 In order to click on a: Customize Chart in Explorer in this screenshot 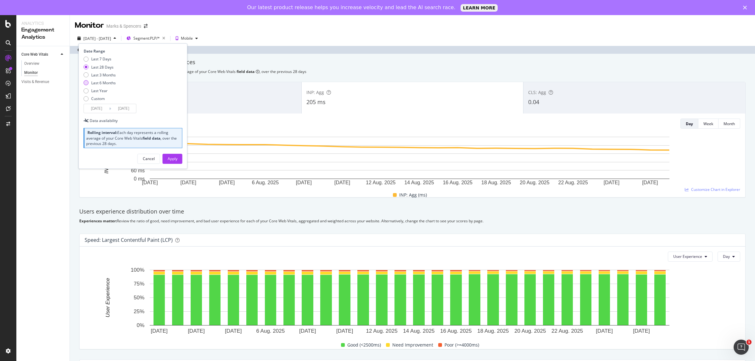, I will do `click(713, 189)`.